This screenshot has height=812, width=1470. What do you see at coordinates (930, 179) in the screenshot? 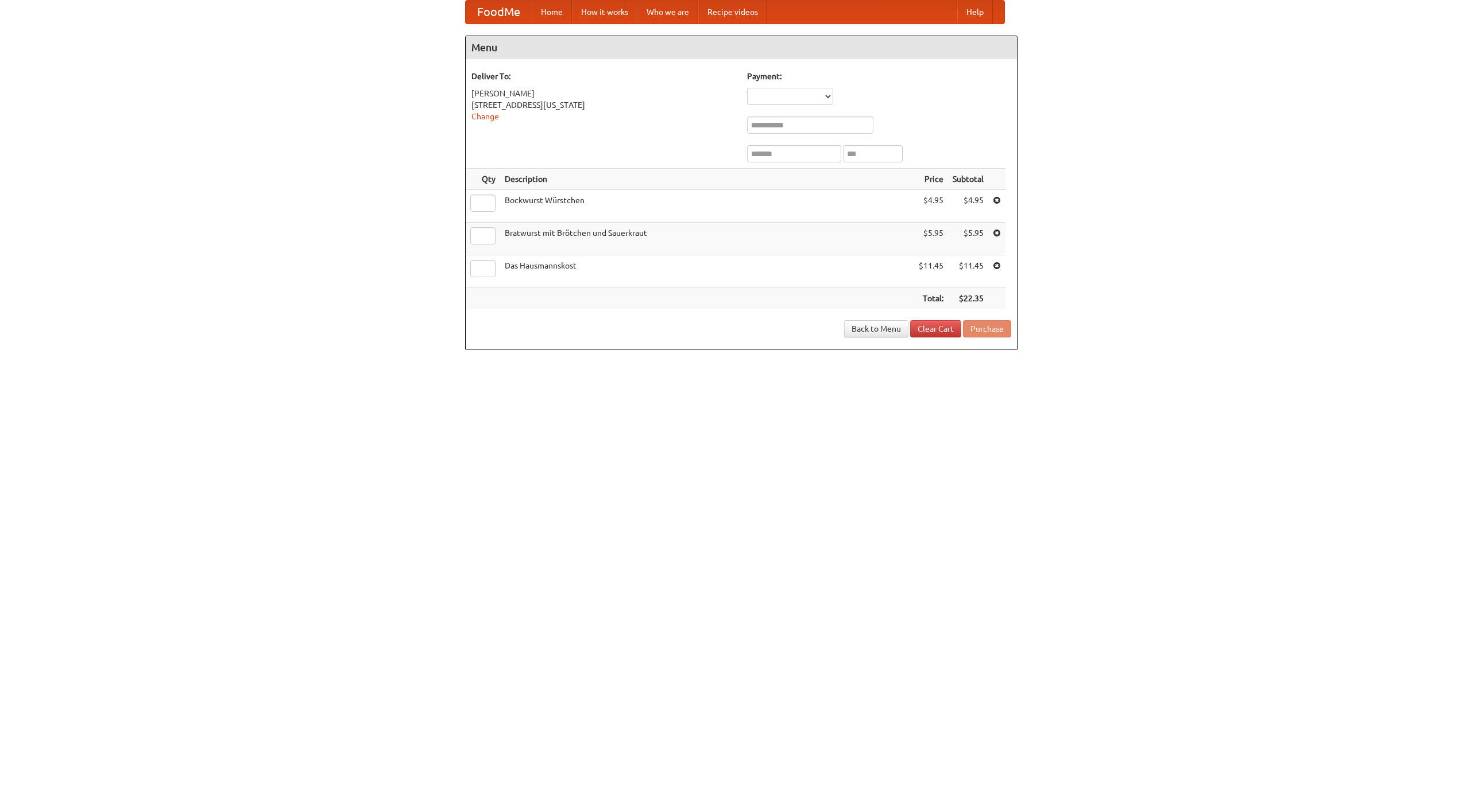
I see `th: Price` at bounding box center [930, 179].